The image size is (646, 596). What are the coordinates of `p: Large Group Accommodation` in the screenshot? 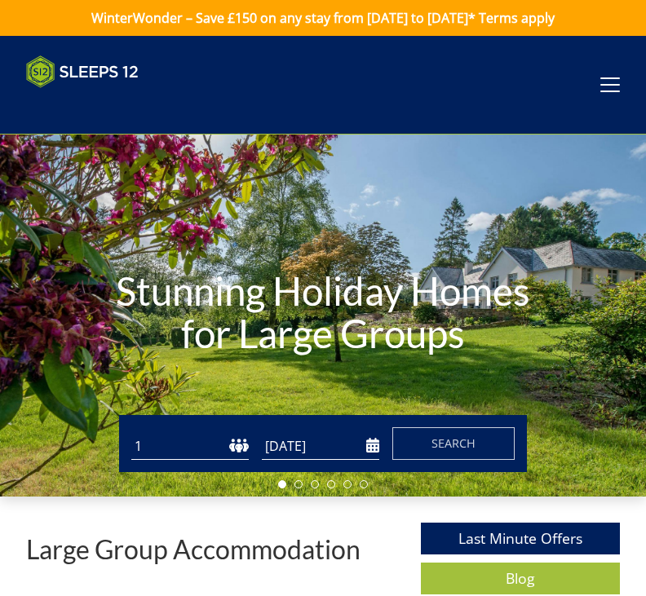 It's located at (193, 549).